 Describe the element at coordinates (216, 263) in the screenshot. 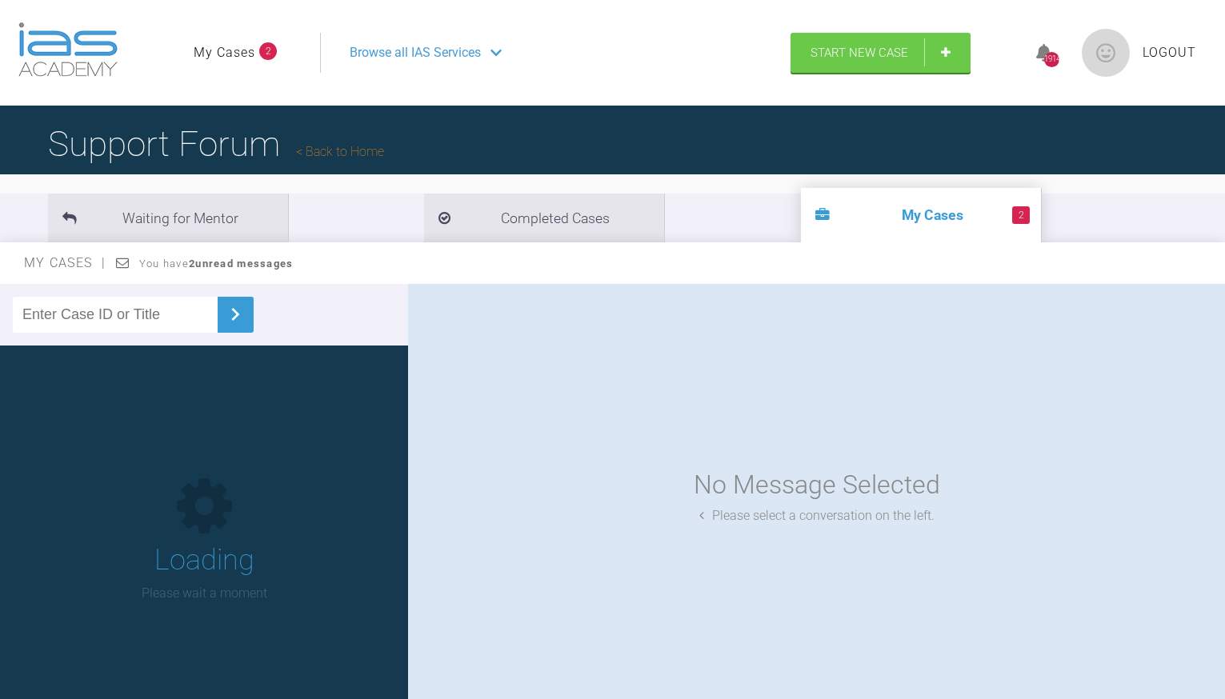

I see `span: You have` at that location.